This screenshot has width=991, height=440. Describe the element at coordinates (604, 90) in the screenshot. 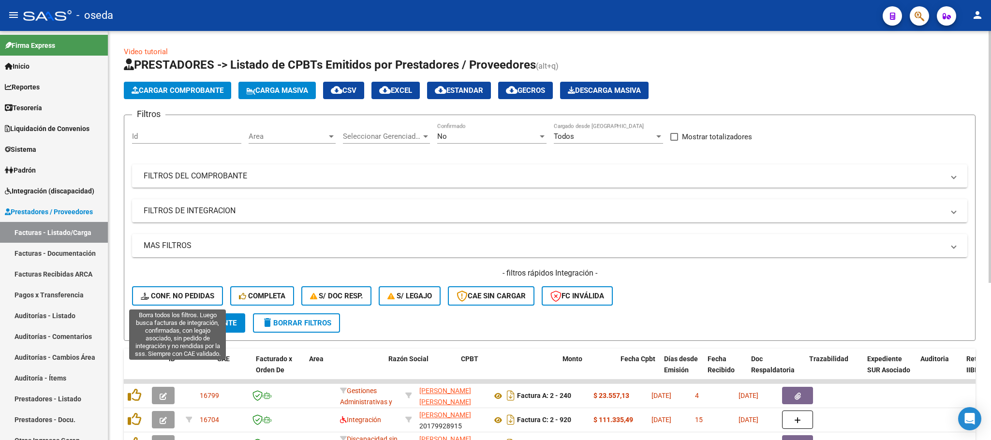

I see `button: Descarga Masiva` at that location.